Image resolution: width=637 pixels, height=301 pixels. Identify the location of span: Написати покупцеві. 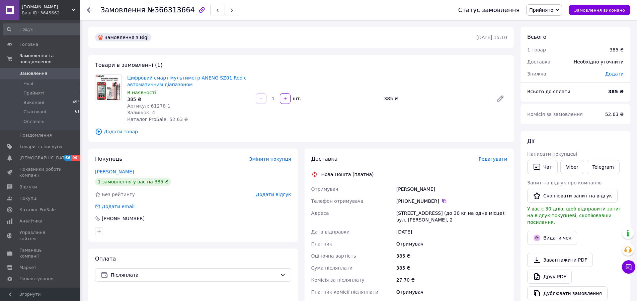
(552, 154).